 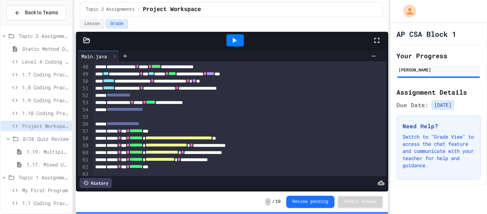 I want to click on span: Back to Teams, so click(x=41, y=12).